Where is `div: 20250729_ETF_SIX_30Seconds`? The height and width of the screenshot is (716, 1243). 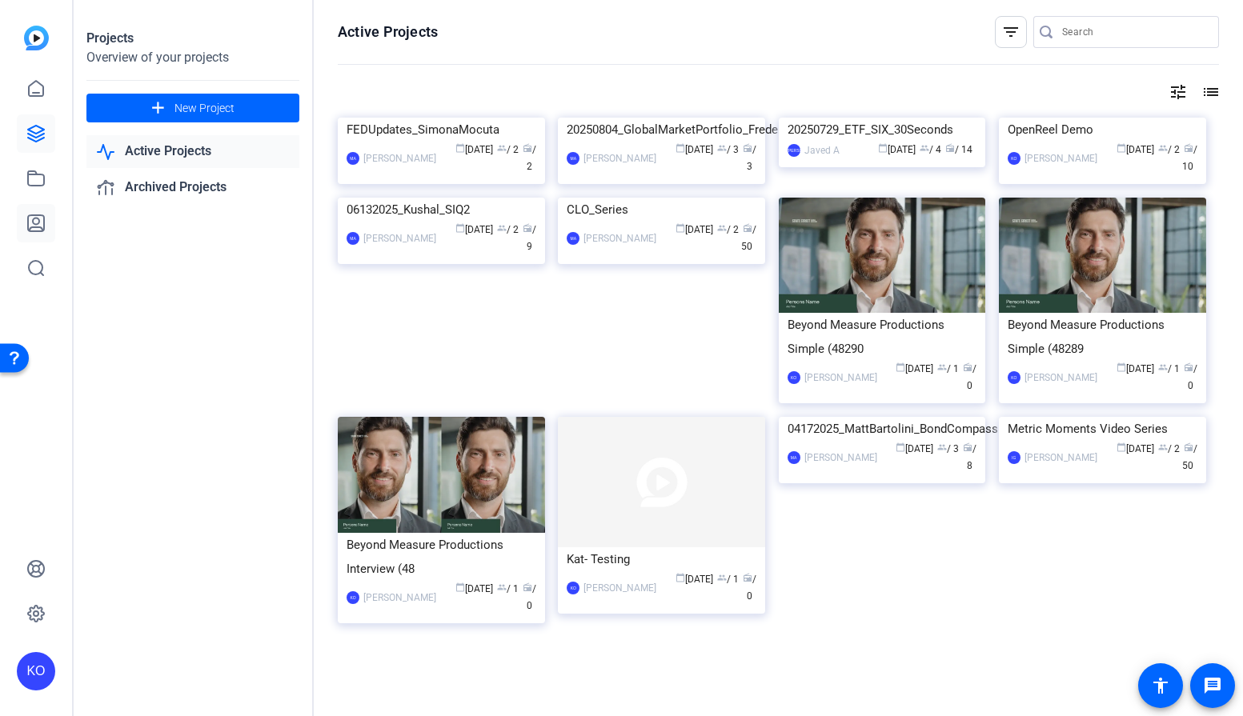 div: 20250729_ETF_SIX_30Seconds is located at coordinates (882, 130).